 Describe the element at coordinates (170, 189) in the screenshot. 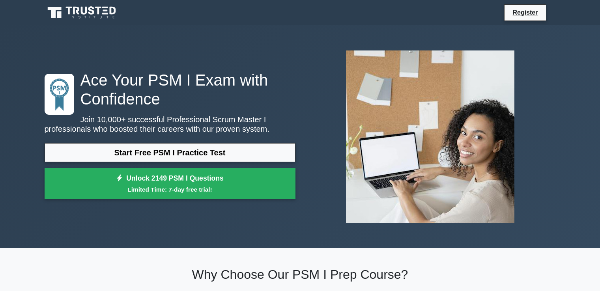

I see `small: Limited Time: 7-day free trial!` at that location.